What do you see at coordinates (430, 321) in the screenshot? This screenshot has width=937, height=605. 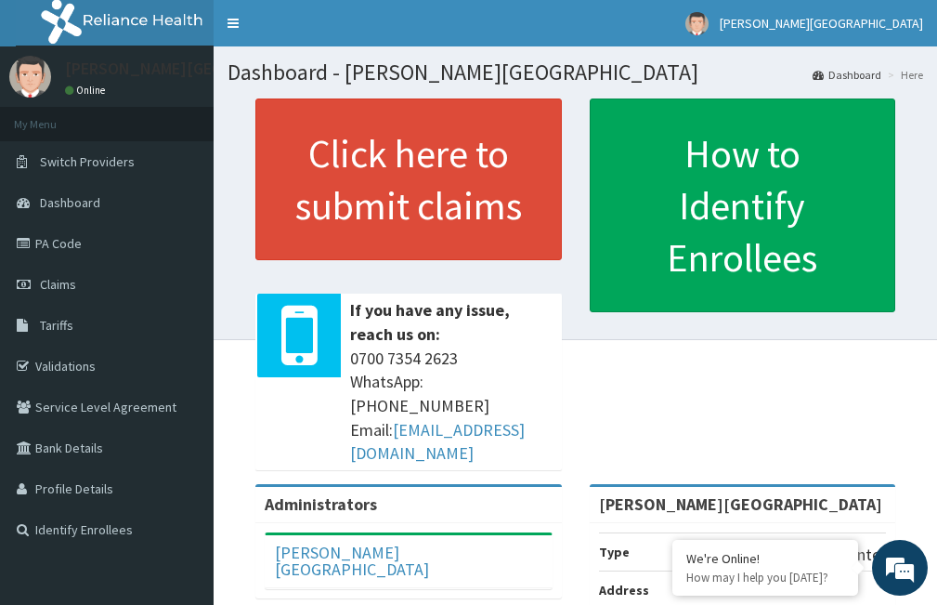 I see `b: If you have any issue, reach us on:` at bounding box center [430, 321].